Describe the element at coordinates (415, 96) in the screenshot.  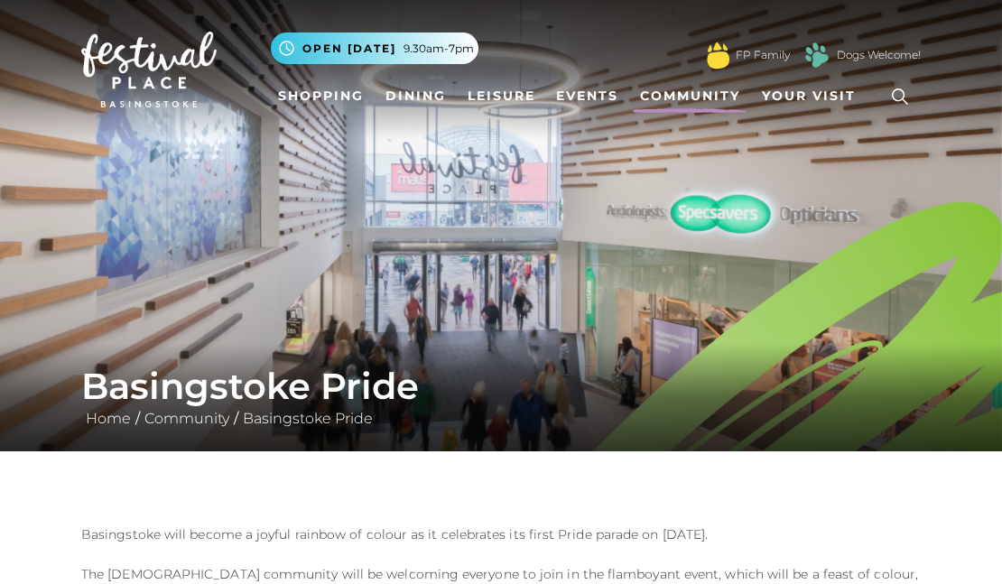
I see `a: Dining` at that location.